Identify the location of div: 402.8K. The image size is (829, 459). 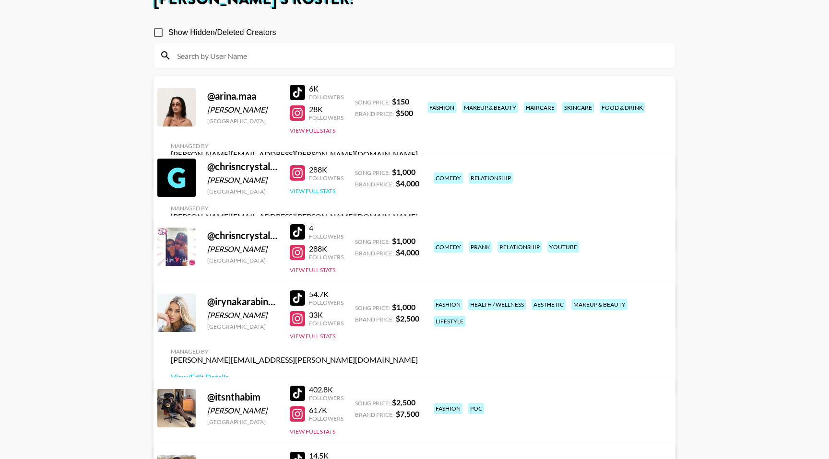
(326, 390).